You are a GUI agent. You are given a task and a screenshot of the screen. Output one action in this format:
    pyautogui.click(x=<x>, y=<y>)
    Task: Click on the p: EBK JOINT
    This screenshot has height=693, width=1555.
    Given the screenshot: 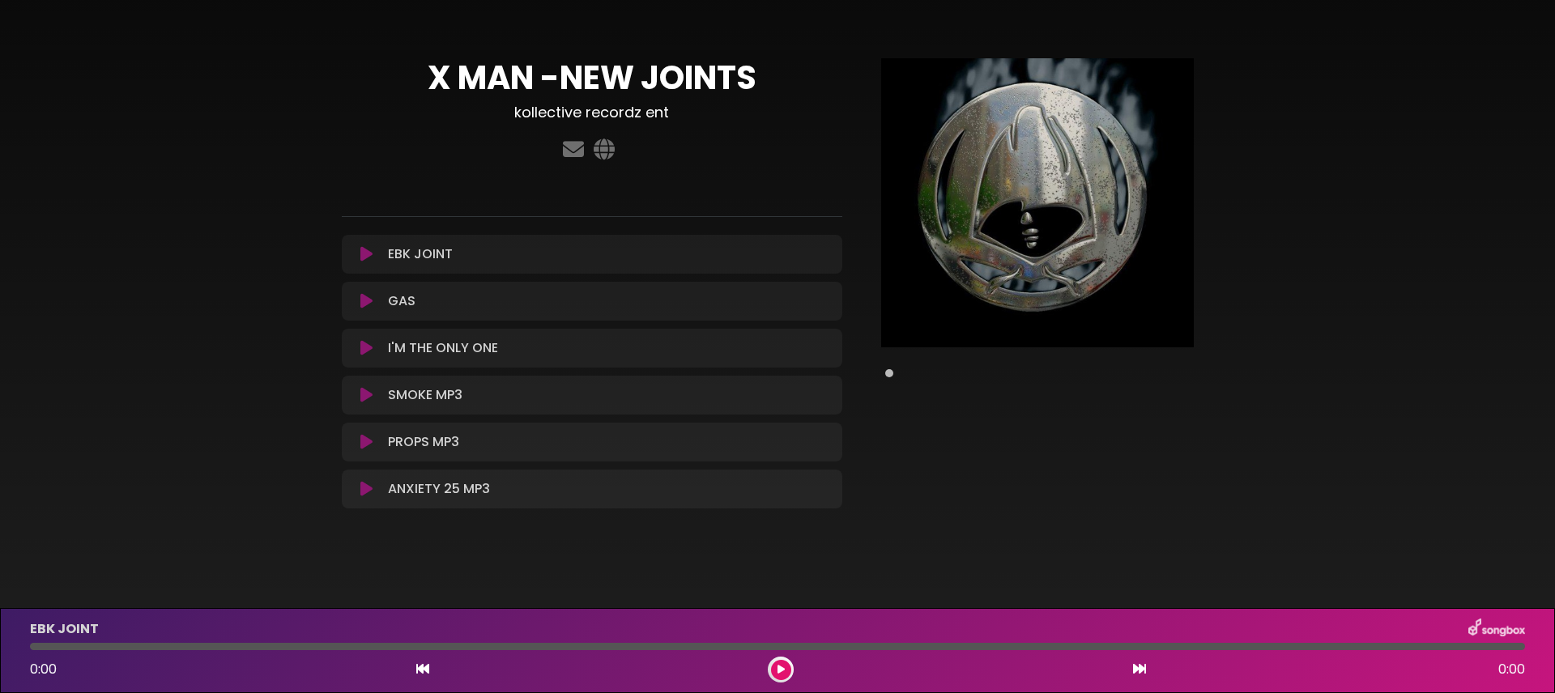 What is the action you would take?
    pyautogui.click(x=420, y=254)
    